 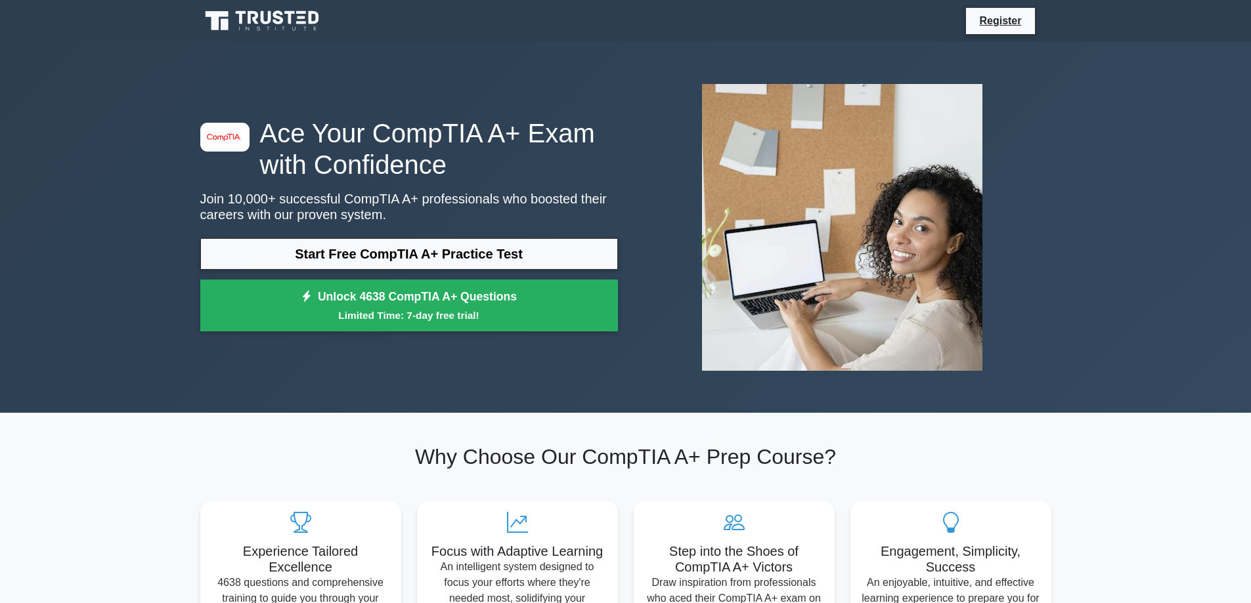 I want to click on a: Register, so click(x=1000, y=20).